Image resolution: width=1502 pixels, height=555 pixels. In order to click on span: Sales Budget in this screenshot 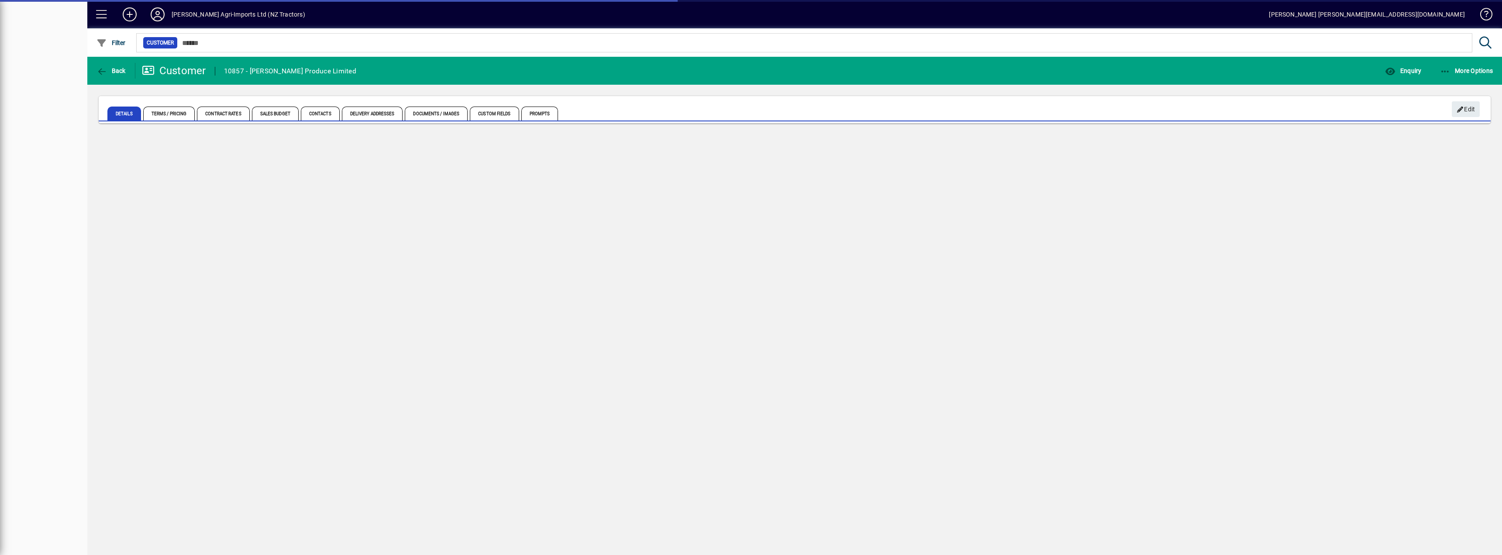, I will do `click(275, 114)`.